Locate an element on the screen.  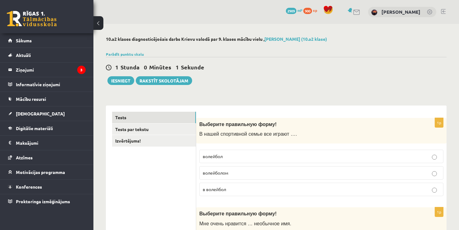
a: Atzīmes is located at coordinates (47, 158).